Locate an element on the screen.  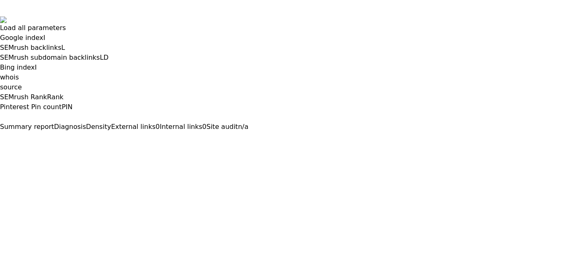
span: L is located at coordinates (63, 47).